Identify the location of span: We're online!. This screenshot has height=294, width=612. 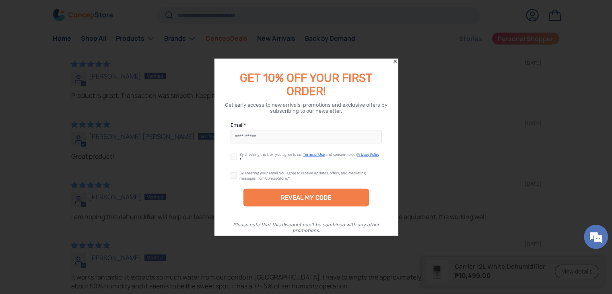
(79, 134).